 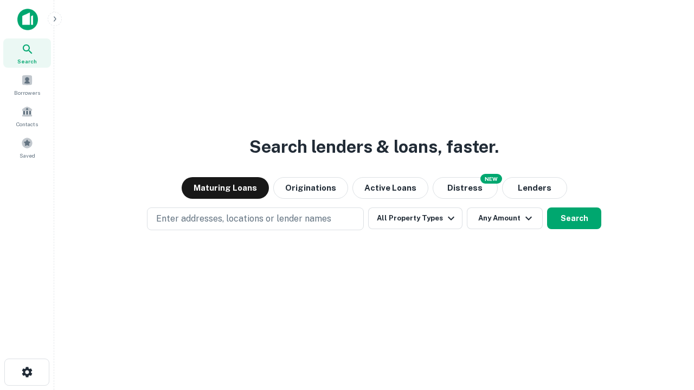 What do you see at coordinates (574, 218) in the screenshot?
I see `button: Search` at bounding box center [574, 218].